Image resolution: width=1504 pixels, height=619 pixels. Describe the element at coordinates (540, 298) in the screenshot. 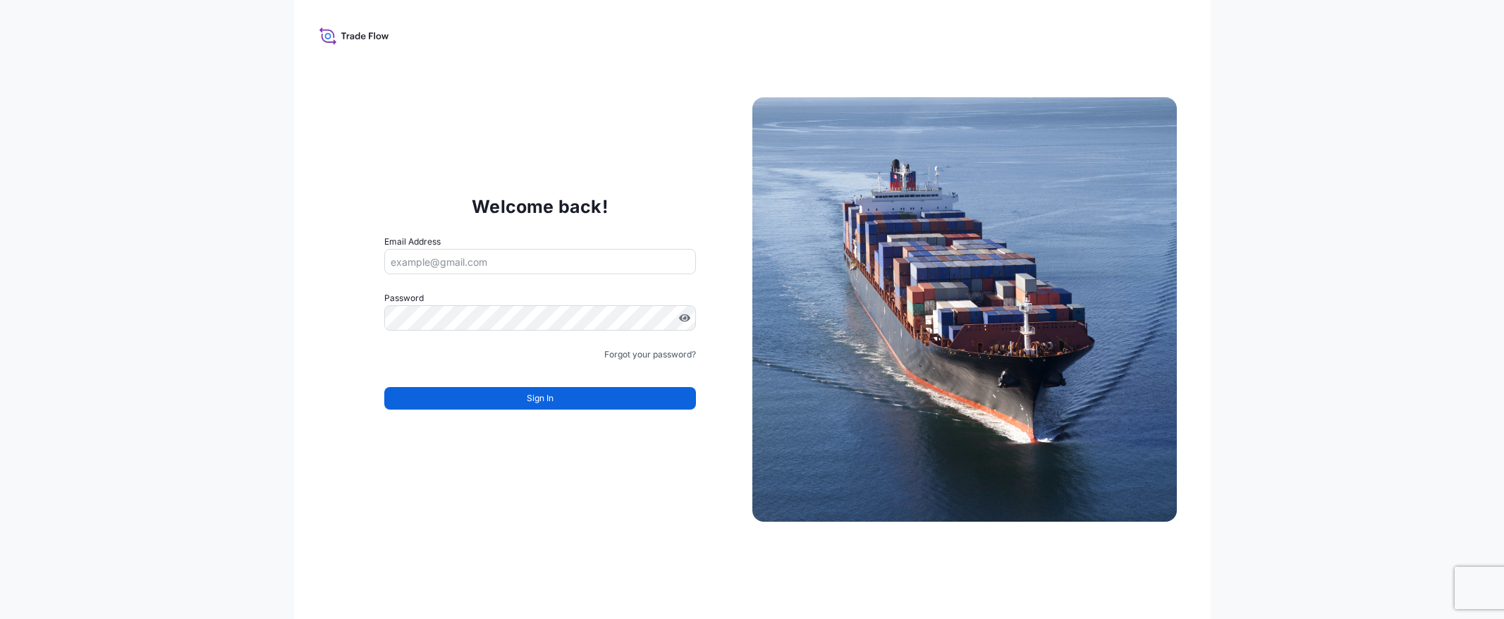

I see `label: Password` at that location.